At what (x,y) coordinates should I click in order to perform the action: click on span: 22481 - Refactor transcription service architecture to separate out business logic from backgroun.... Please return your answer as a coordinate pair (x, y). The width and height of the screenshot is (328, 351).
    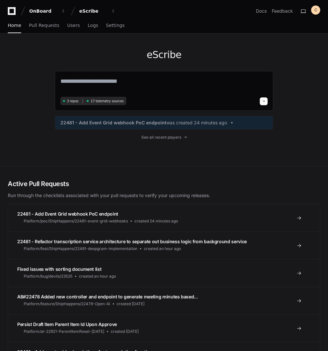
    Looking at the image, I should click on (132, 241).